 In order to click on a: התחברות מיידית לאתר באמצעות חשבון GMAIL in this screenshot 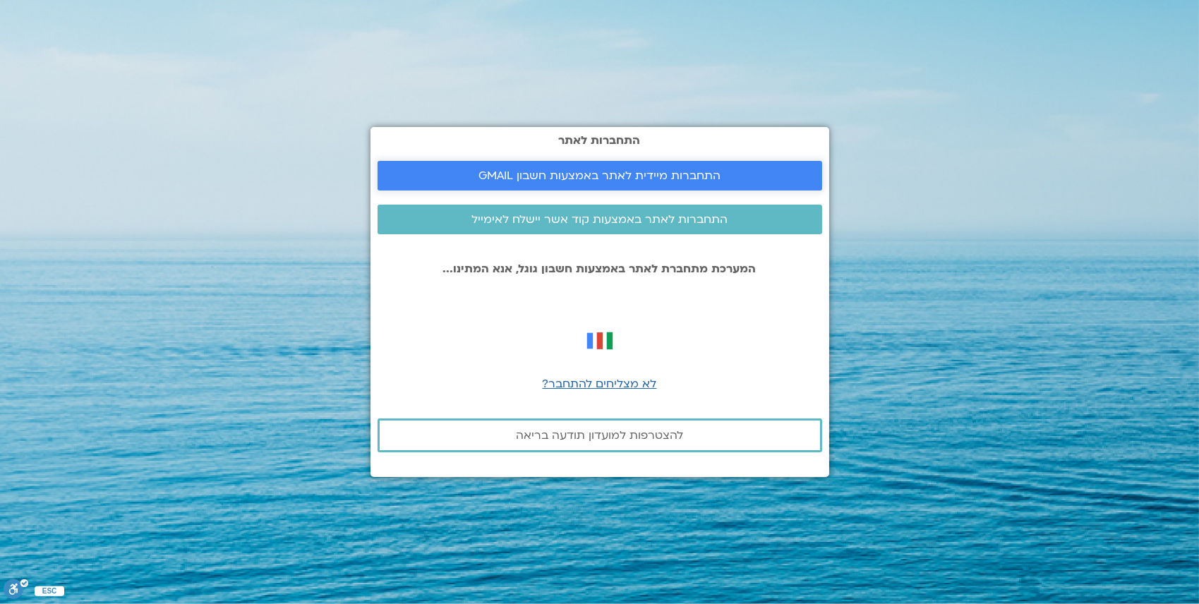, I will do `click(600, 176)`.